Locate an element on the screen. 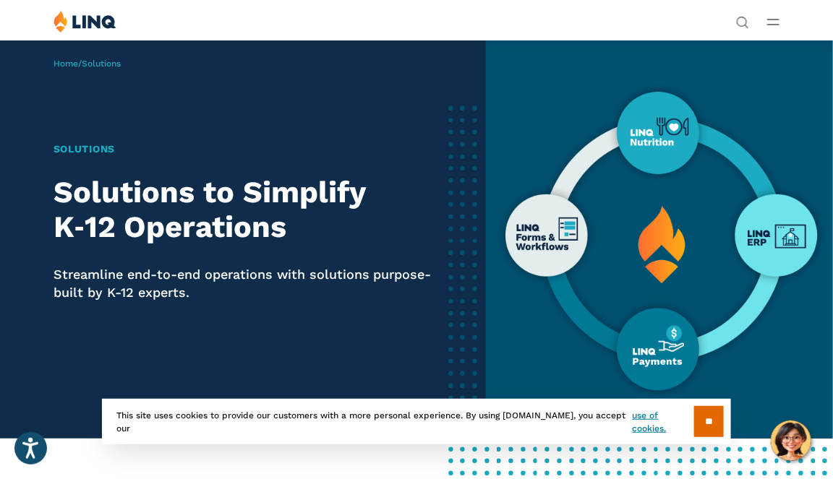  h1: Solutions is located at coordinates (243, 149).